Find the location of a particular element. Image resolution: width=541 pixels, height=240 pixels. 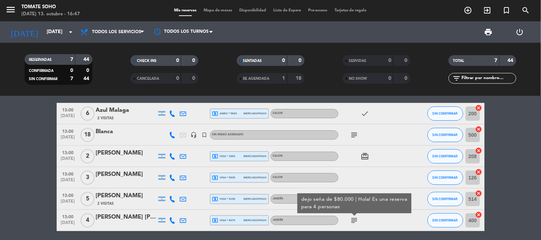

strong: 1 is located at coordinates (284, 78).